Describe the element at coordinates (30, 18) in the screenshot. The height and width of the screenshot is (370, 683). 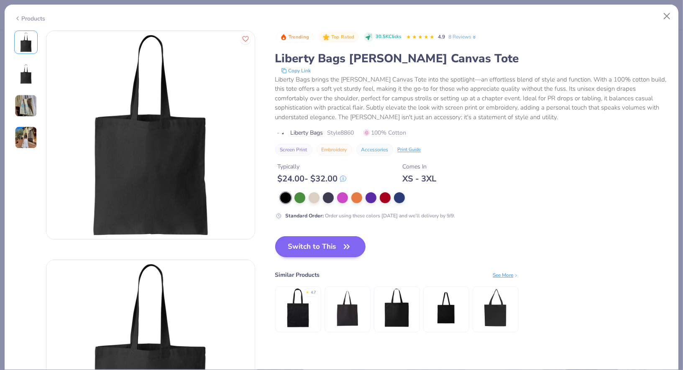
I see `div: Products` at that location.